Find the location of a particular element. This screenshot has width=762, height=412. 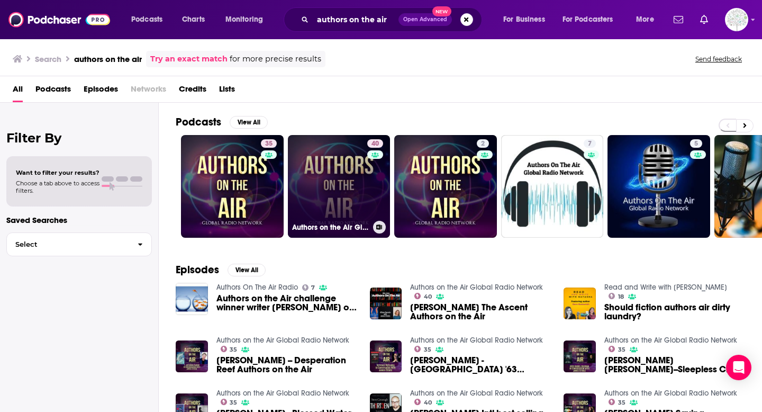

a: Podcasts is located at coordinates (53, 91).